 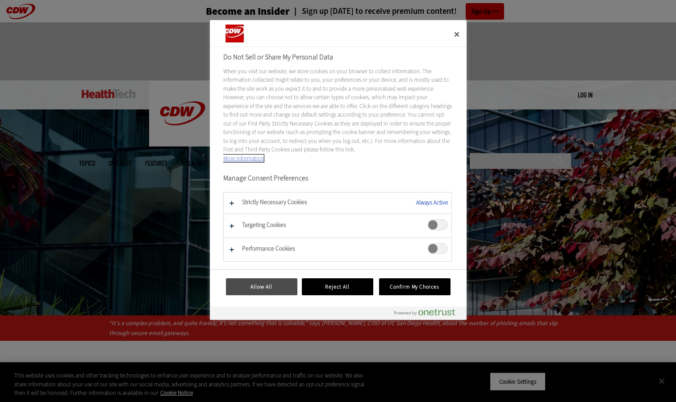 What do you see at coordinates (337, 57) in the screenshot?
I see `h2: Do Not Sell or Share My Personal Data` at bounding box center [337, 57].